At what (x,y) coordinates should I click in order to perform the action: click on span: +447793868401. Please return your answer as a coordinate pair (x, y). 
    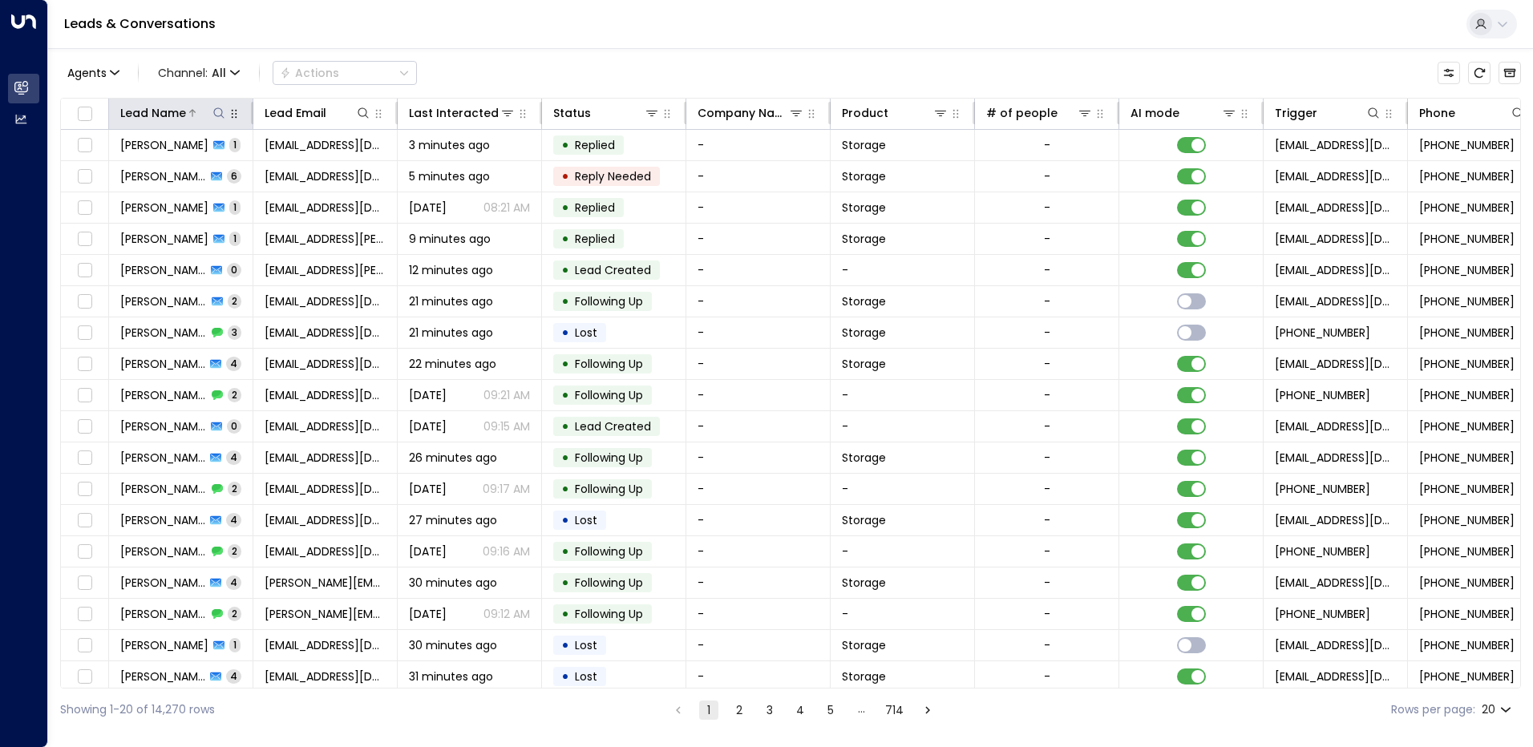
    Looking at the image, I should click on (1466, 208).